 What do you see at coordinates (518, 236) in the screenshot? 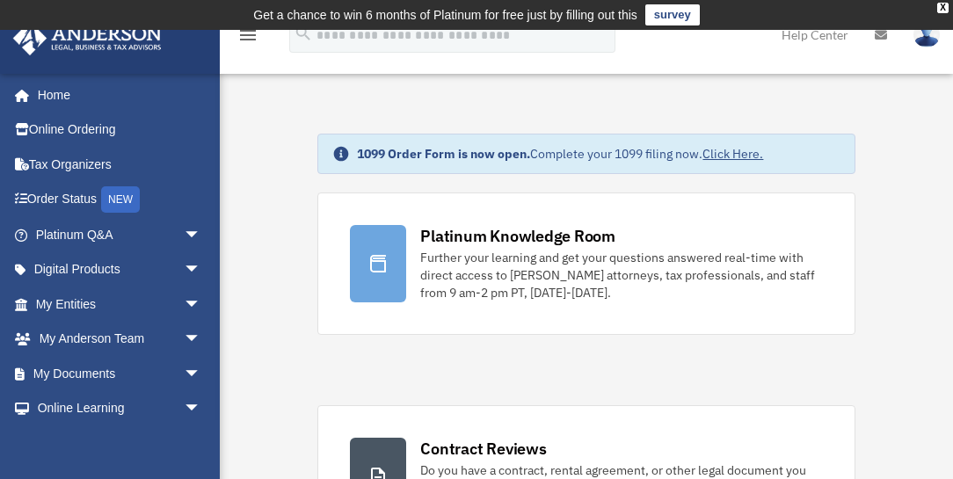
I see `div: Platinum Knowledge Room` at bounding box center [518, 236].